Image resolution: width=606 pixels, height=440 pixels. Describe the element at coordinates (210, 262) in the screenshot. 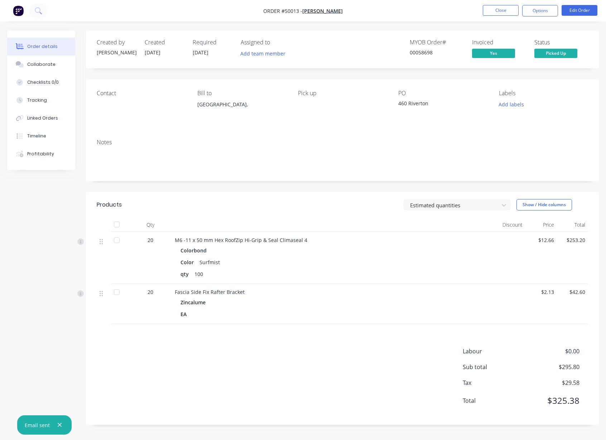

I see `div: Surfmist` at that location.